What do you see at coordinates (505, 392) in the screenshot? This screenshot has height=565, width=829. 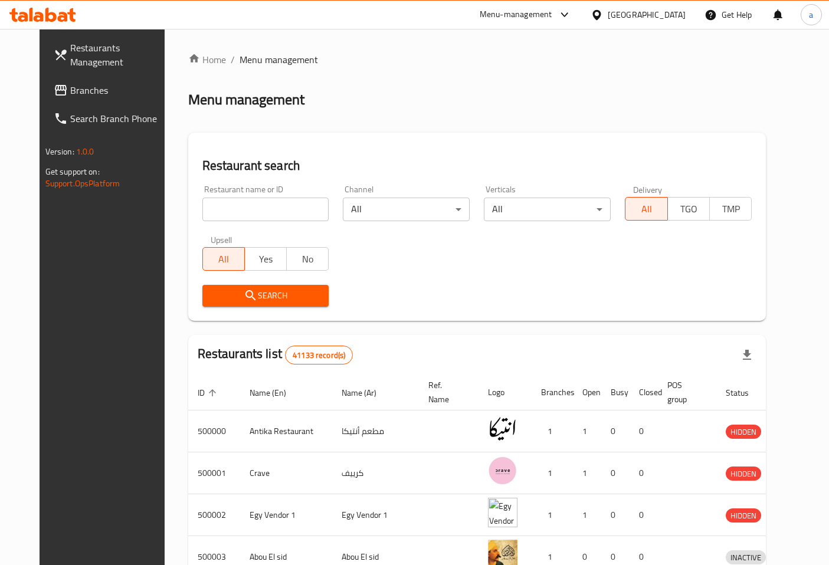 I see `th: Logo` at bounding box center [505, 392].